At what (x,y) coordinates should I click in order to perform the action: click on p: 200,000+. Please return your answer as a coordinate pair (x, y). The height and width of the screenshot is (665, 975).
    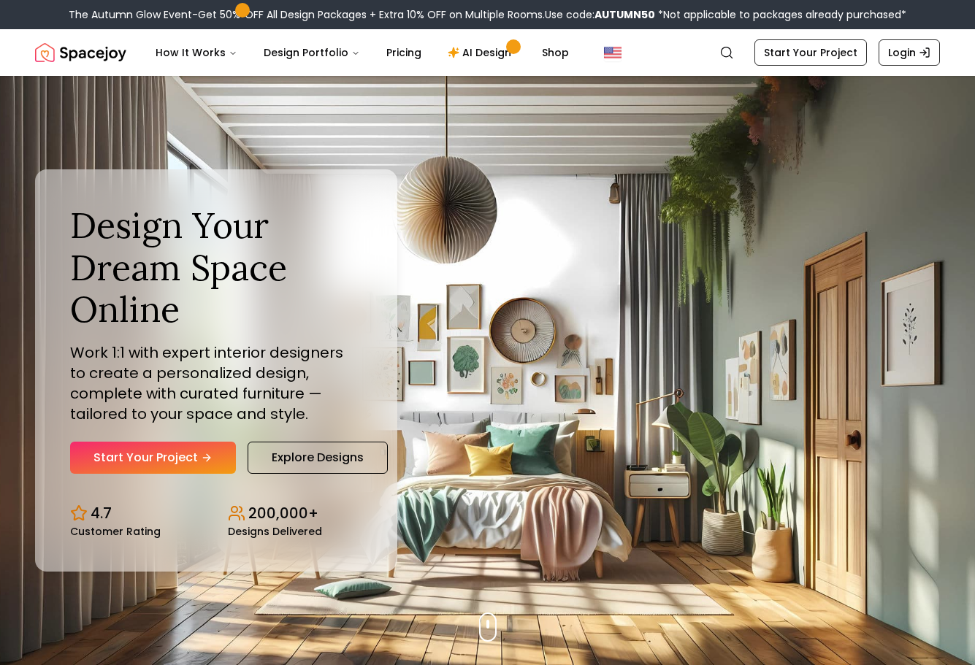
    Looking at the image, I should click on (283, 513).